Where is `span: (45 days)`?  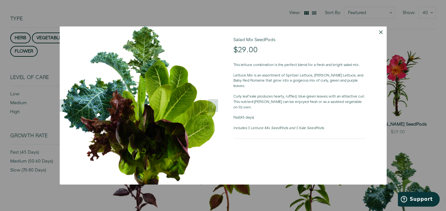
span: (45 days) is located at coordinates (247, 118).